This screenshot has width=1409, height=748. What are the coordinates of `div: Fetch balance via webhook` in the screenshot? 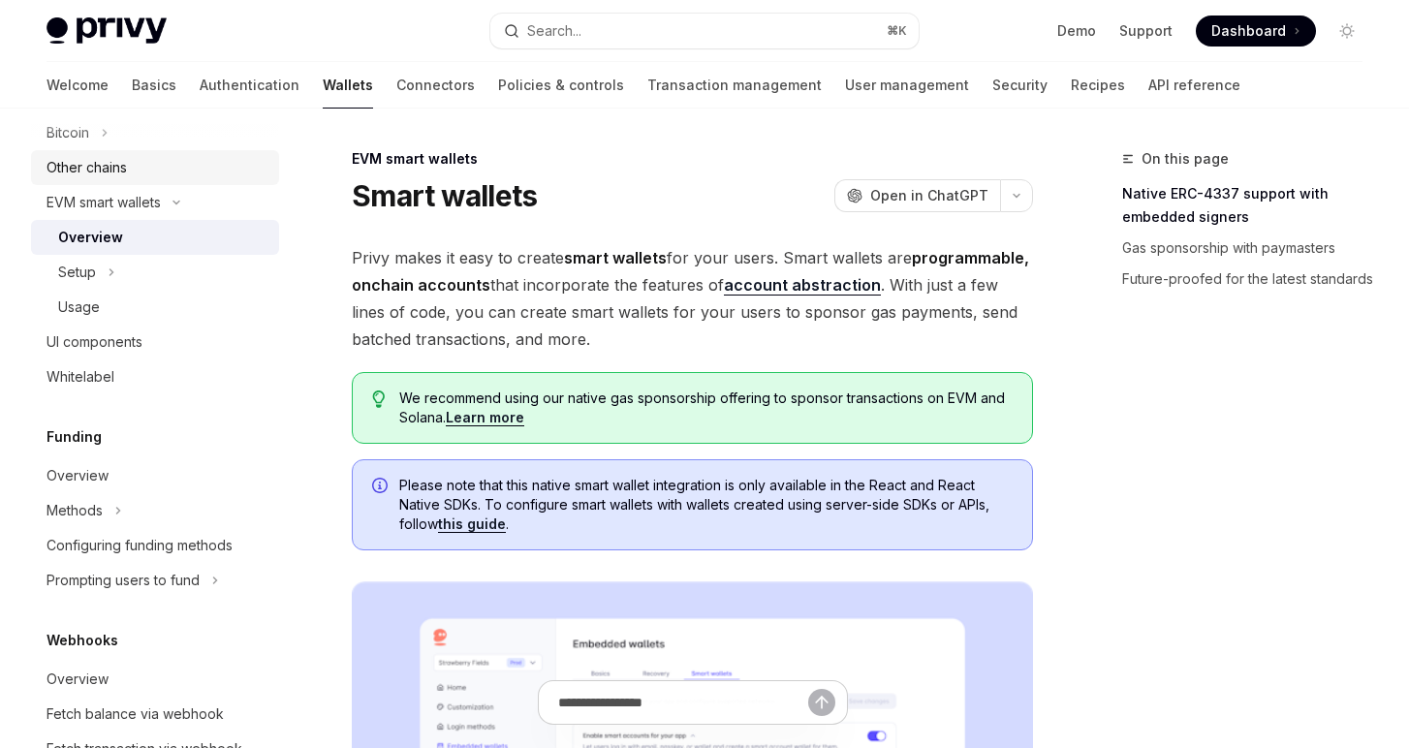 It's located at (135, 714).